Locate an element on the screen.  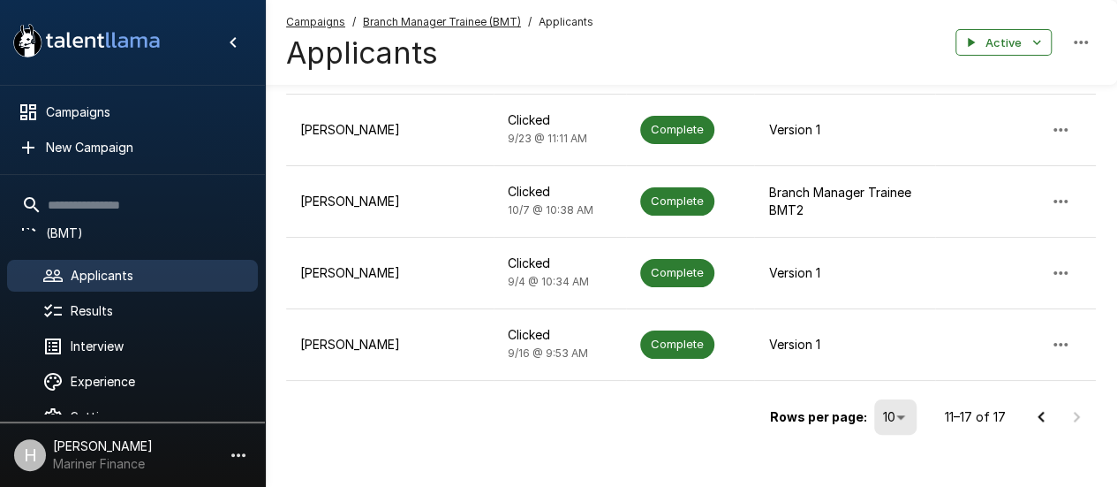
span: 9/16 @ 9:53 AM is located at coordinates (548, 352).